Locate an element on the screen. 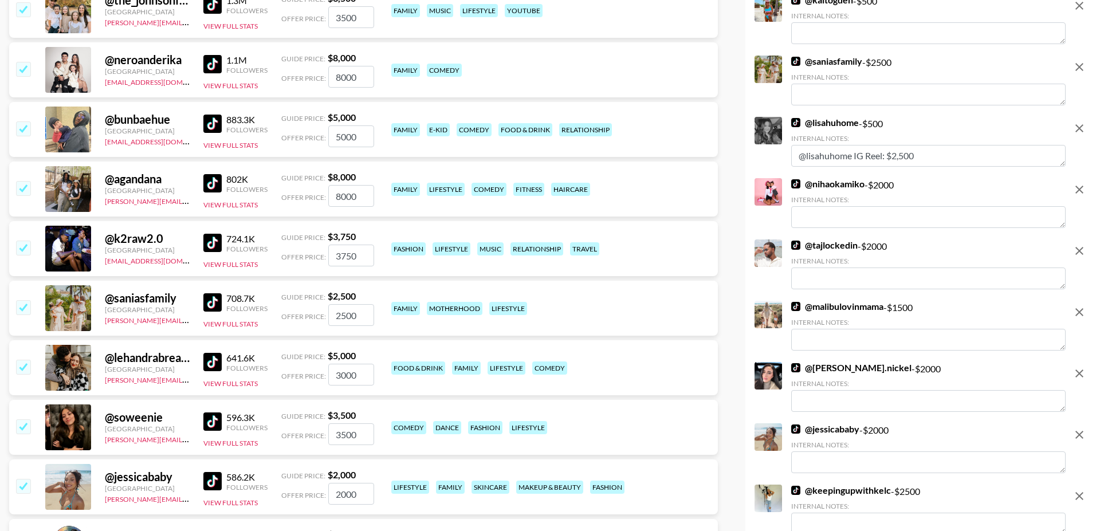 This screenshot has width=1100, height=531. a: @jessicababy is located at coordinates (825, 429).